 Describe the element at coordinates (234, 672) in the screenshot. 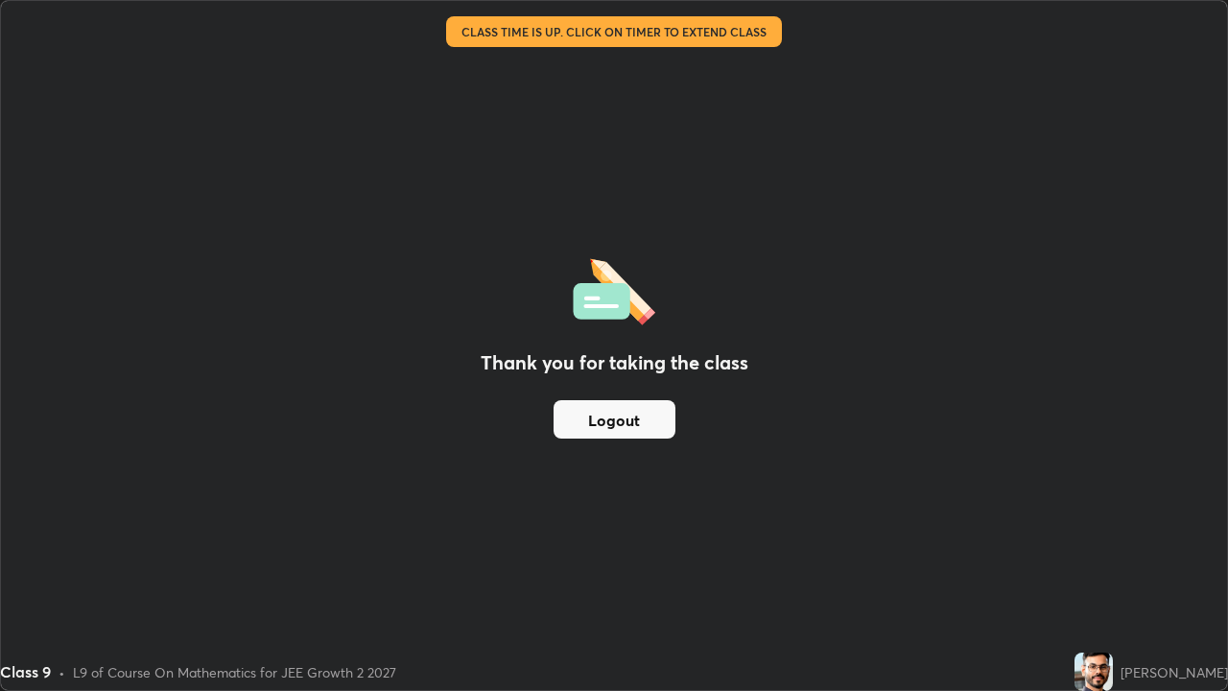

I see `div: L9 of Course On Mathematics for JEE Growth 2 2027` at that location.